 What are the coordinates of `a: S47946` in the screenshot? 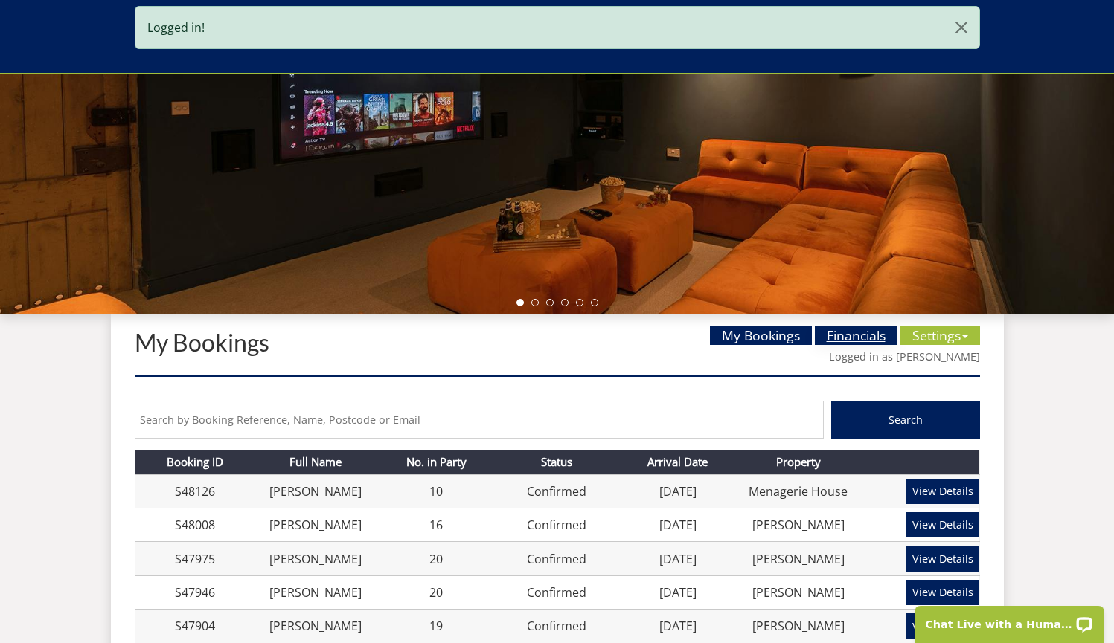 It's located at (195, 593).